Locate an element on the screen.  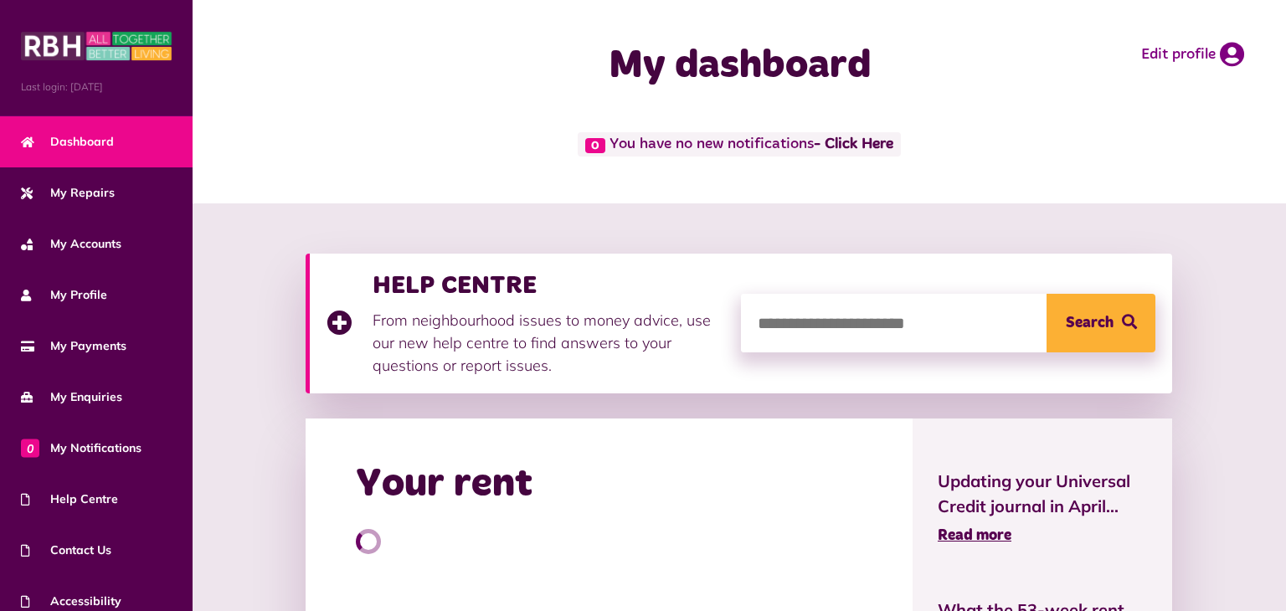
span: Dashboard is located at coordinates (67, 142).